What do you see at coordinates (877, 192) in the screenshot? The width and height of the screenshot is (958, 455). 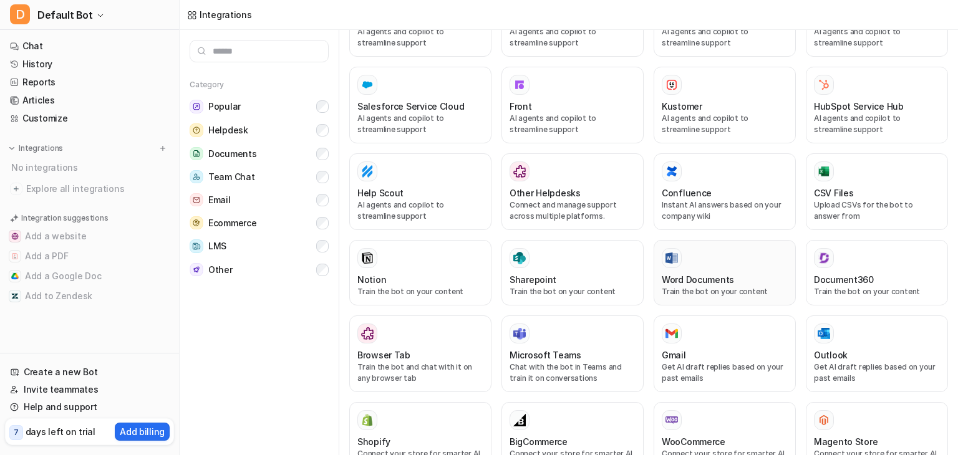 I see `button: CSV FilesCSV FilesUpload CSVs for the bot to answer from` at bounding box center [877, 192].